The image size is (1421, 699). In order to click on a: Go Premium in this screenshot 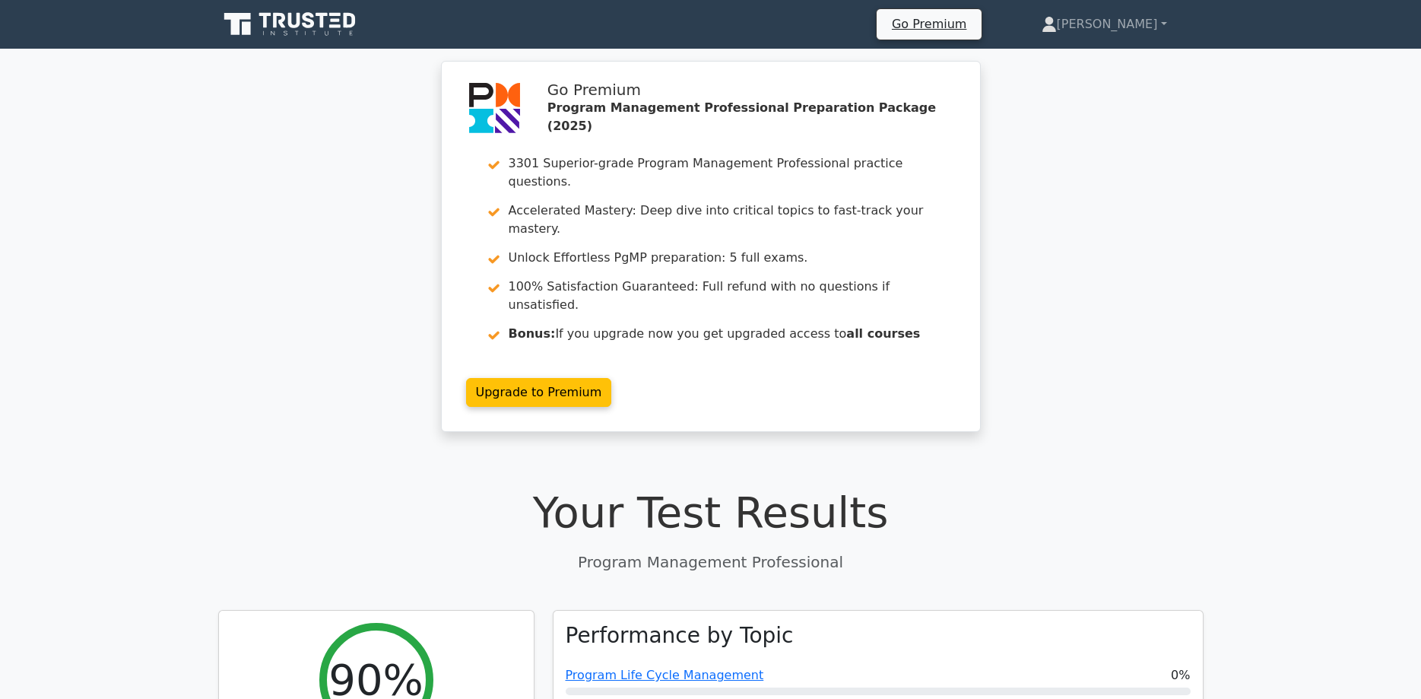, I will do `click(929, 24)`.